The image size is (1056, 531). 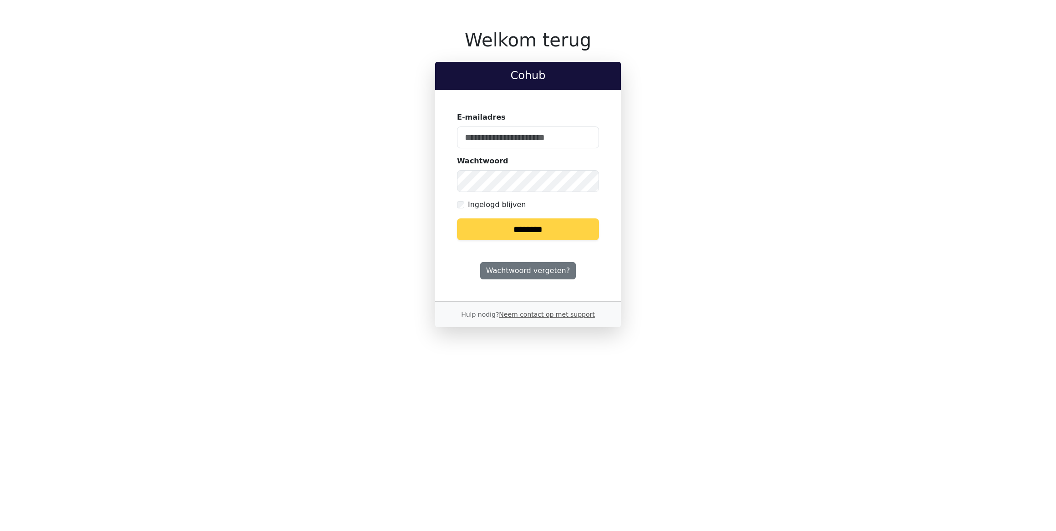 What do you see at coordinates (481, 117) in the screenshot?
I see `label: E-mailadres` at bounding box center [481, 117].